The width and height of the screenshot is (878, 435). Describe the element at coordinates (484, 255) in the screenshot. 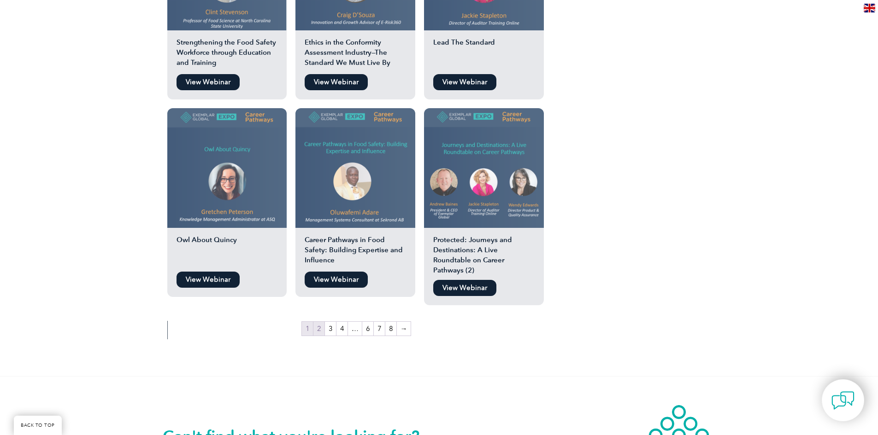

I see `h2: Protected: Journeys and Destinations: A Live Roundtable on Career Pathways (2)` at that location.